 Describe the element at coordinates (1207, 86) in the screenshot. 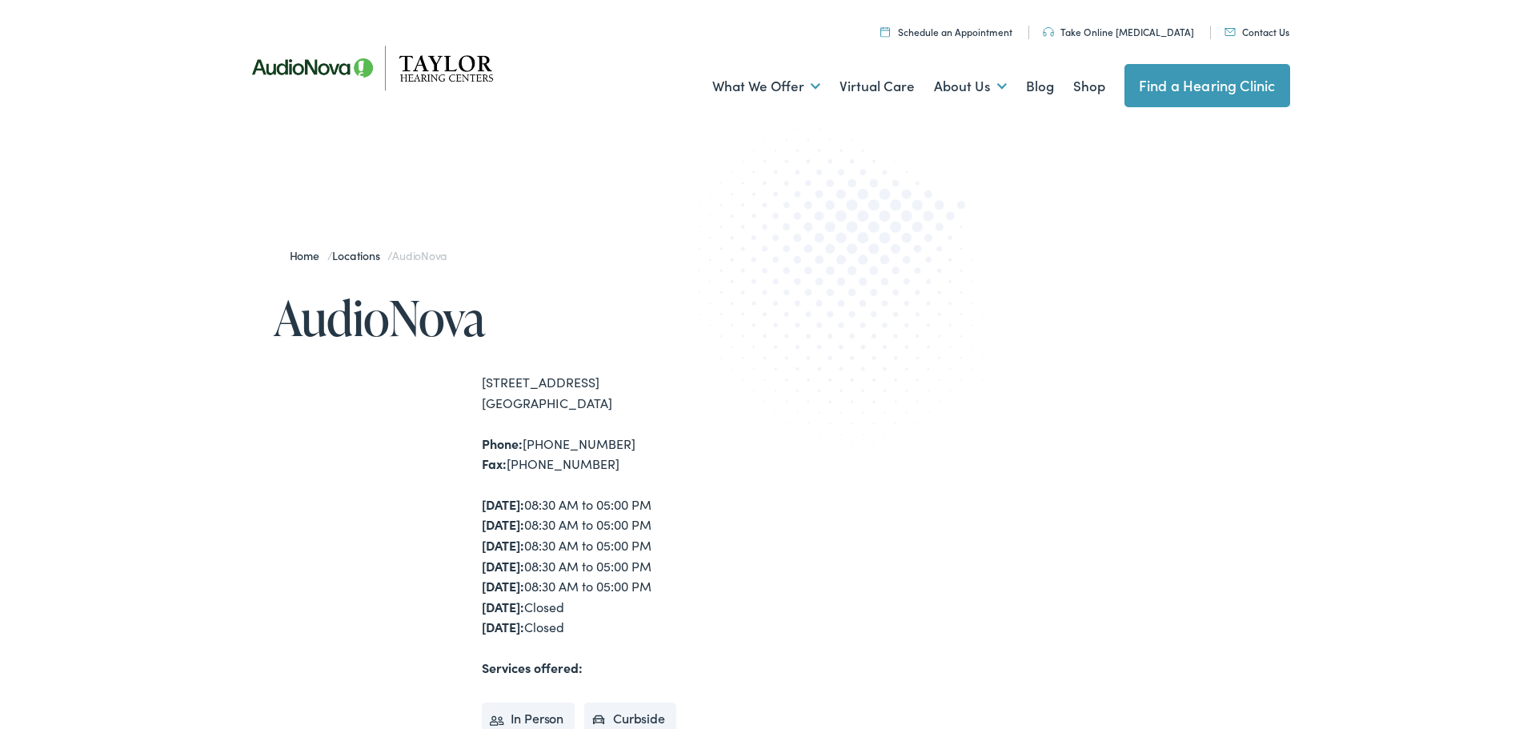

I see `a: Find a Hearing Clinic` at that location.